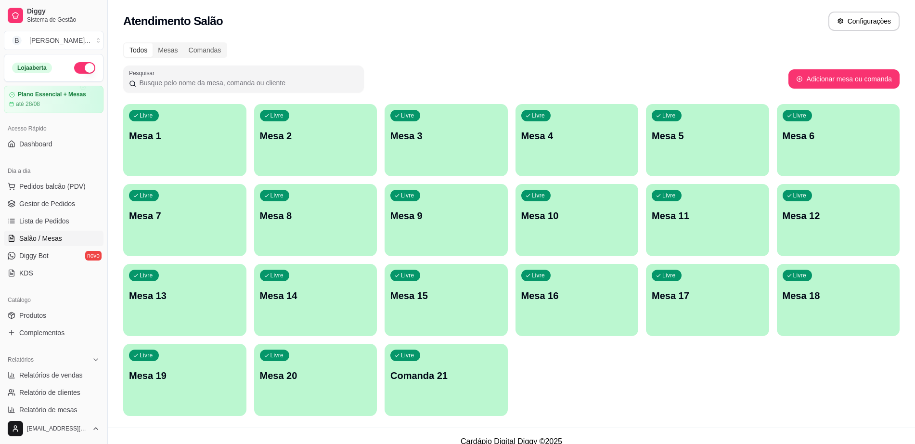  I want to click on p: Mesa 14, so click(316, 296).